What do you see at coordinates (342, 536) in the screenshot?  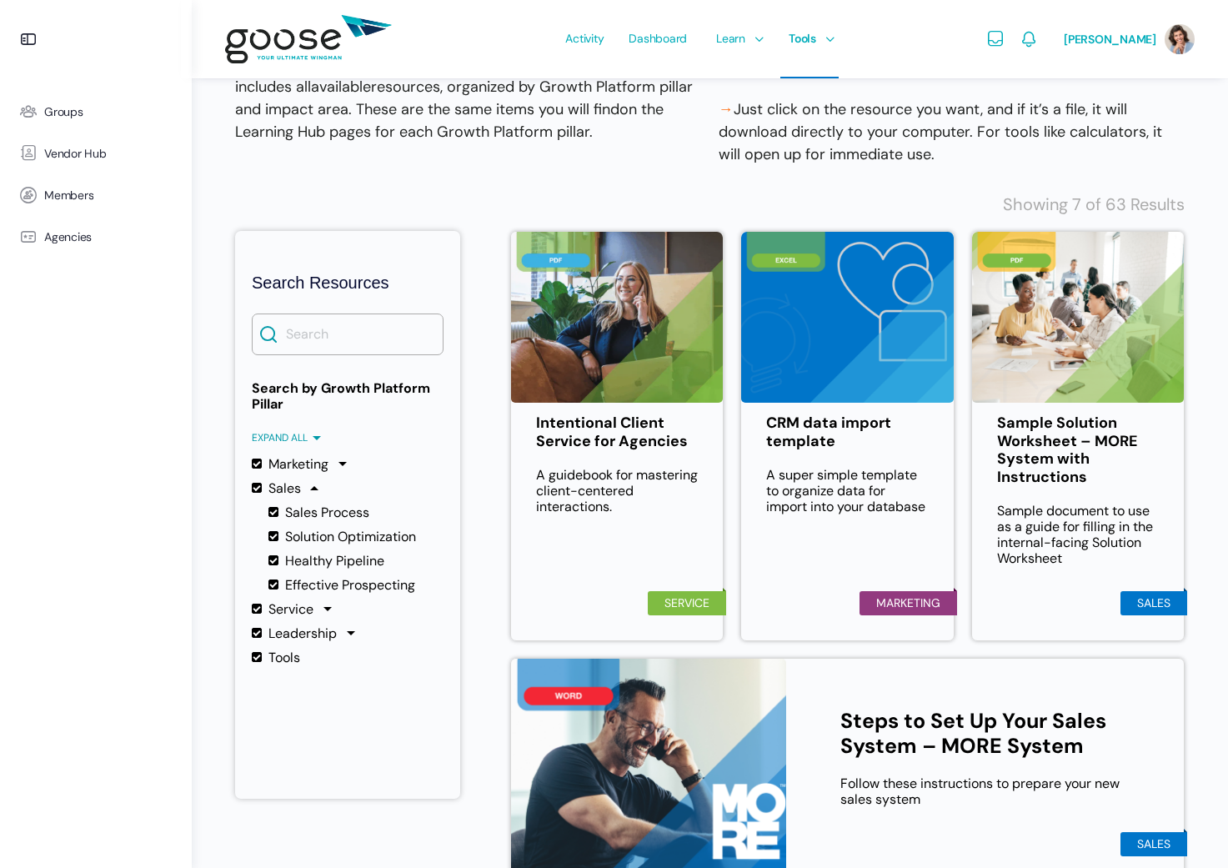 I see `label: Solution Optimization` at bounding box center [342, 536].